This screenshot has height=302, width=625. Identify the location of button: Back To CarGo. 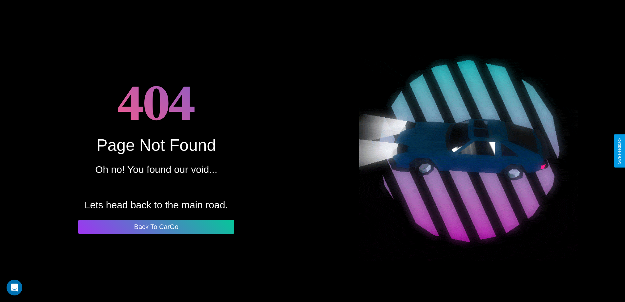
(156, 227).